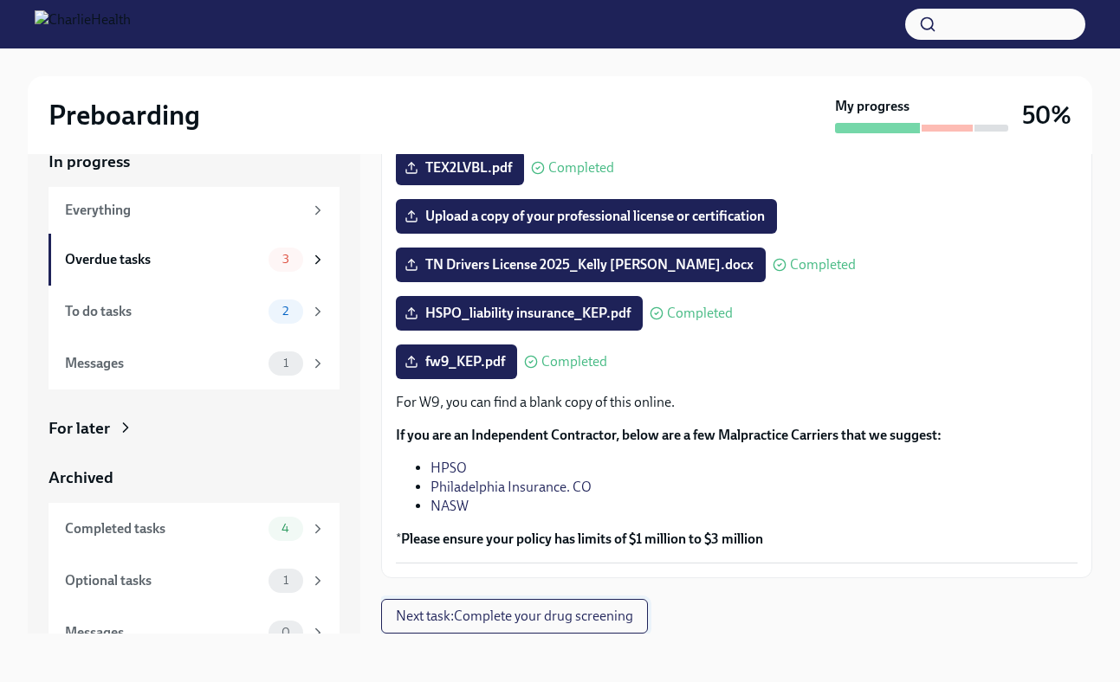  I want to click on div: Everything, so click(184, 210).